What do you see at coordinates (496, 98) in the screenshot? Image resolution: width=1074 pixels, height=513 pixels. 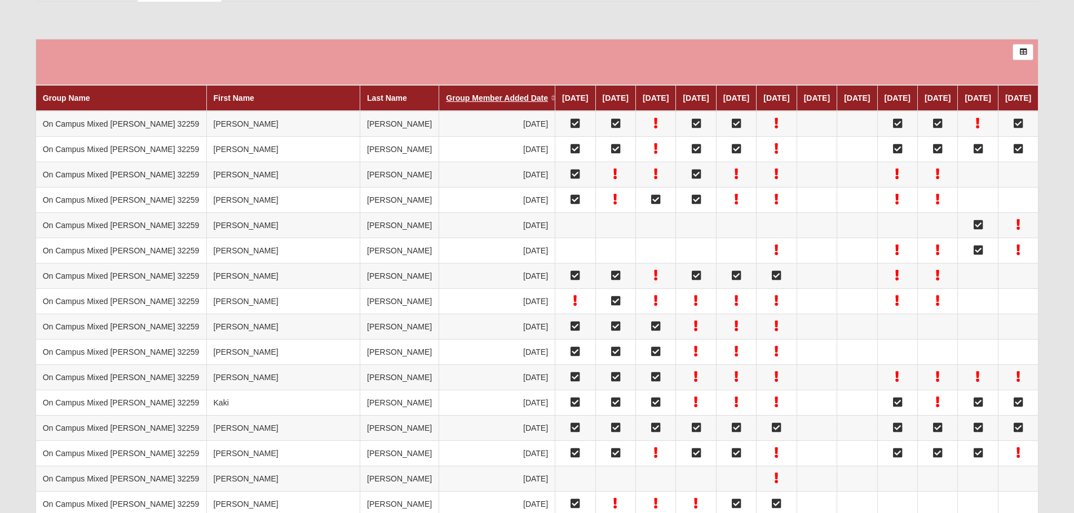 I see `a: Group Member Added Date` at bounding box center [496, 98].